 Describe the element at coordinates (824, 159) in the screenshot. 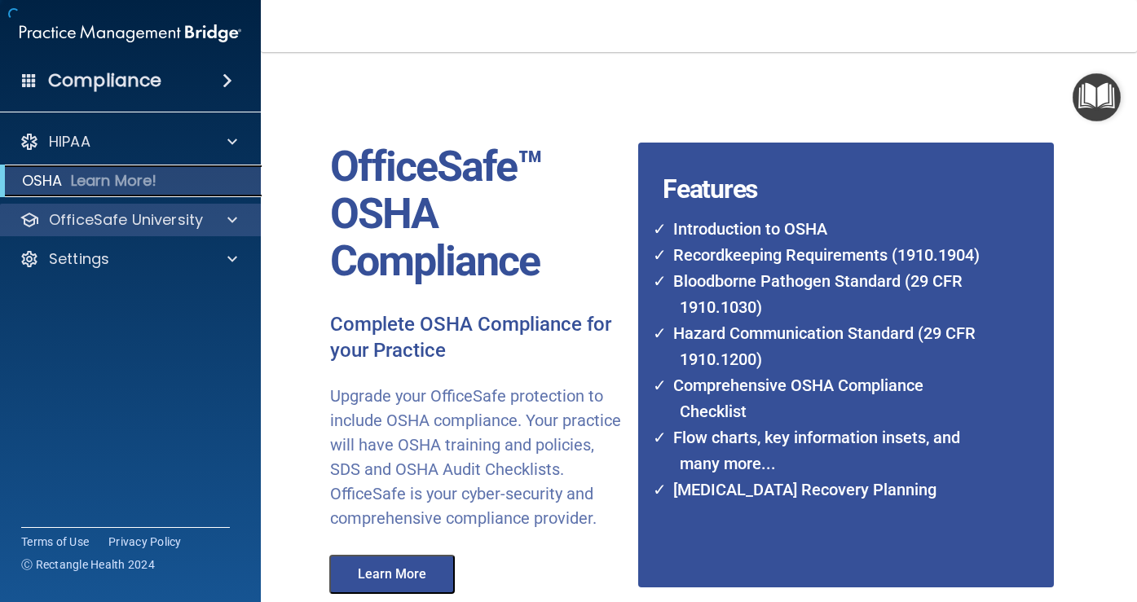

I see `h4: Features` at that location.